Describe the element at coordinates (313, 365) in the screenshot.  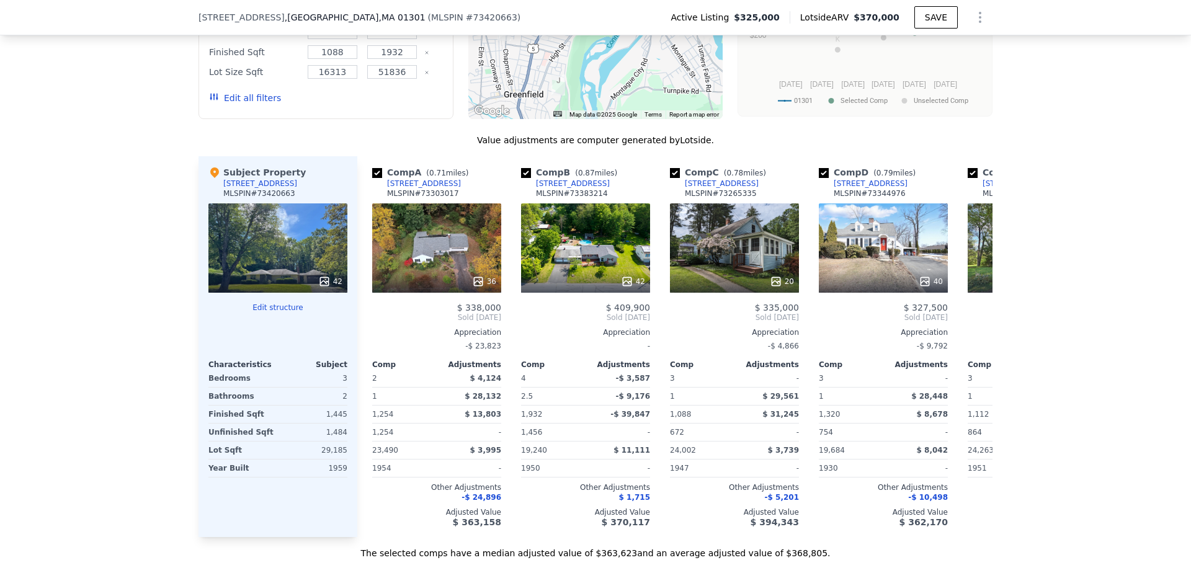
I see `div: Subject` at that location.